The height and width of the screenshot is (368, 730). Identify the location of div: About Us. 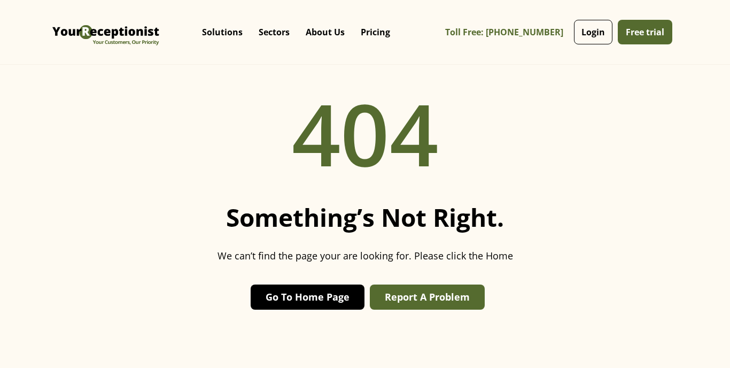
(325, 32).